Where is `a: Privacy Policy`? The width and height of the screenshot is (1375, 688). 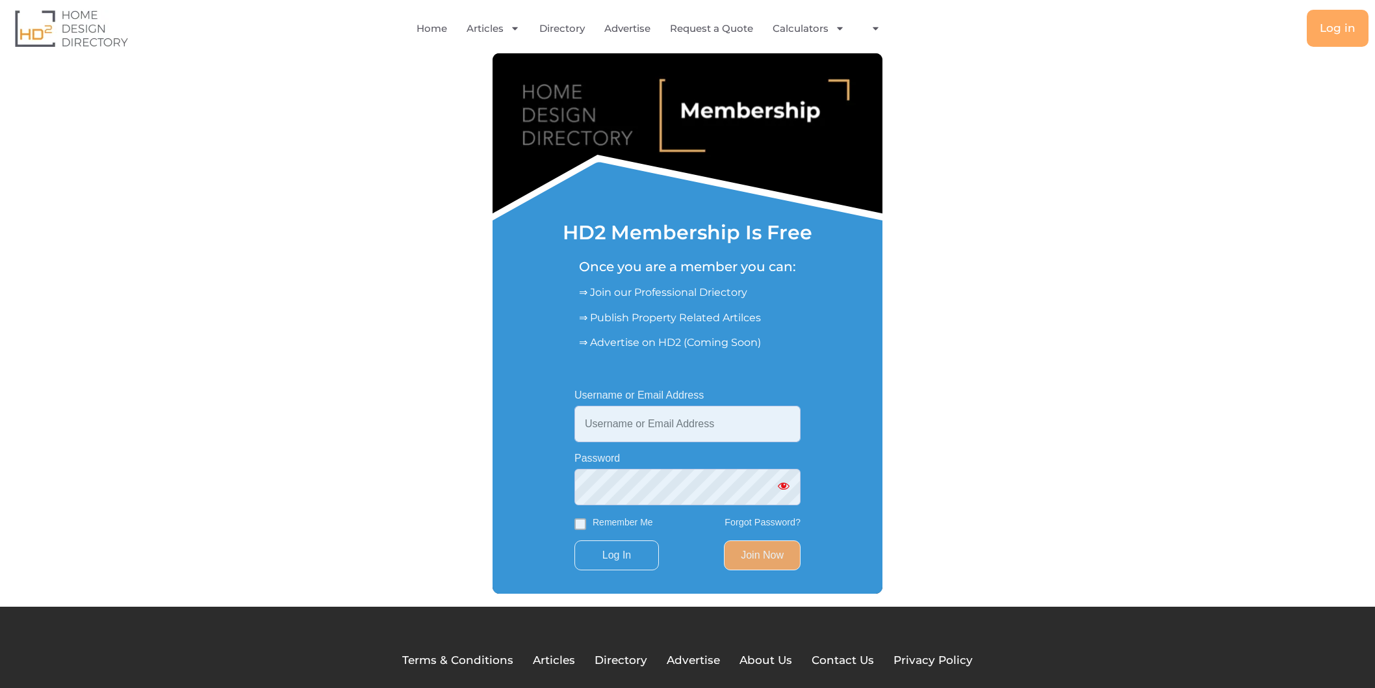 a: Privacy Policy is located at coordinates (933, 660).